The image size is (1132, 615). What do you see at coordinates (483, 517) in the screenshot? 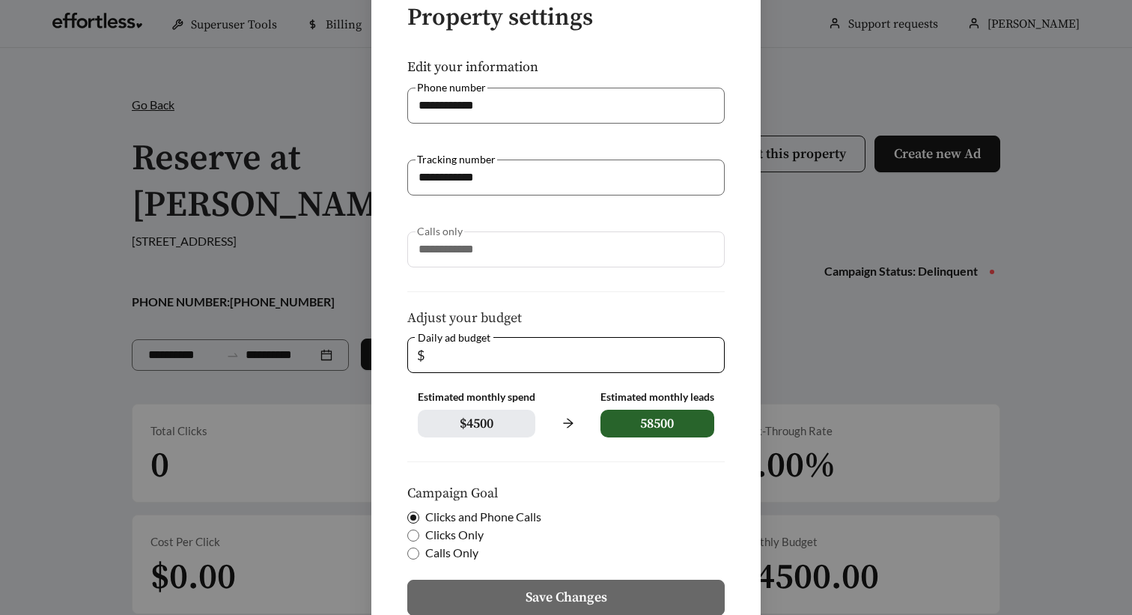
I see `span: Clicks and Phone Calls` at bounding box center [483, 517].